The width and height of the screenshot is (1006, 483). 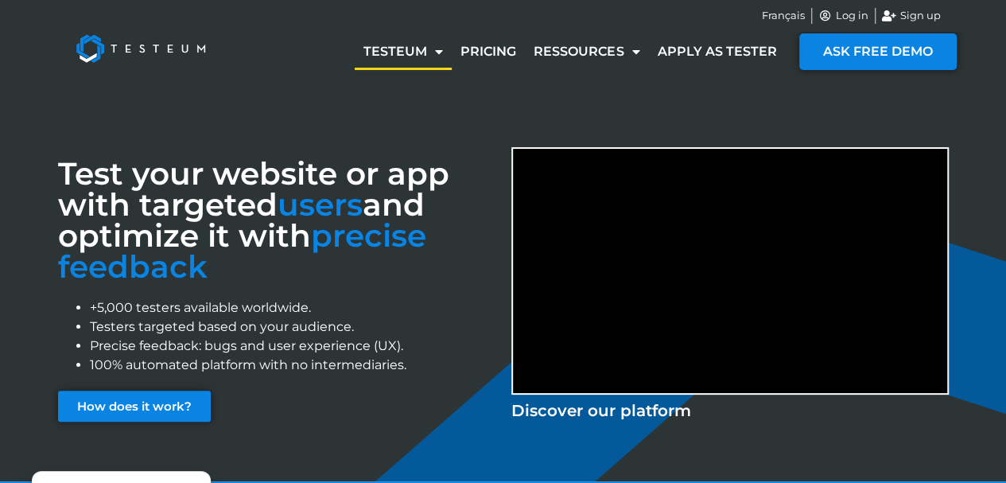 I want to click on a: How does it work?, so click(x=134, y=406).